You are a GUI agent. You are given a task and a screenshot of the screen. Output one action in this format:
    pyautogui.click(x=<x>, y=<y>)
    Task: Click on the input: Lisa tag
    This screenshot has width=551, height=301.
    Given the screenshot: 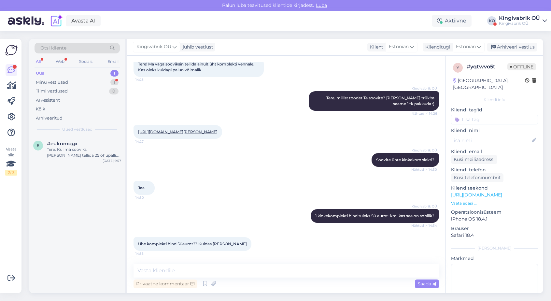 What is the action you would take?
    pyautogui.click(x=494, y=120)
    